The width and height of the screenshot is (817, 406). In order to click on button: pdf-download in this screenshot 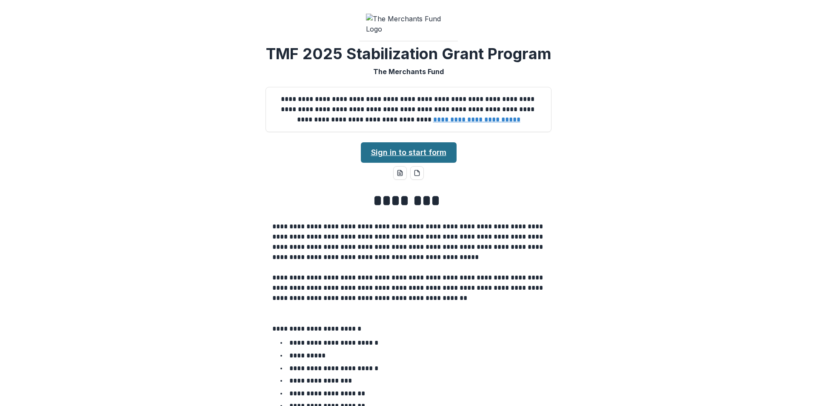, I will do `click(417, 173)`.